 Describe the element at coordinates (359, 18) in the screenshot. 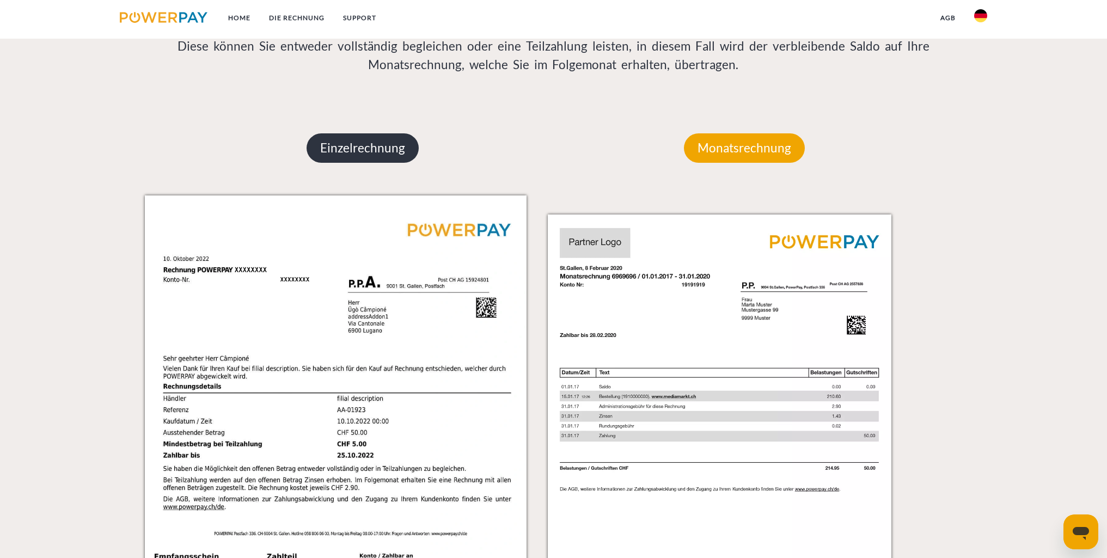

I see `a: SUPPORT` at that location.